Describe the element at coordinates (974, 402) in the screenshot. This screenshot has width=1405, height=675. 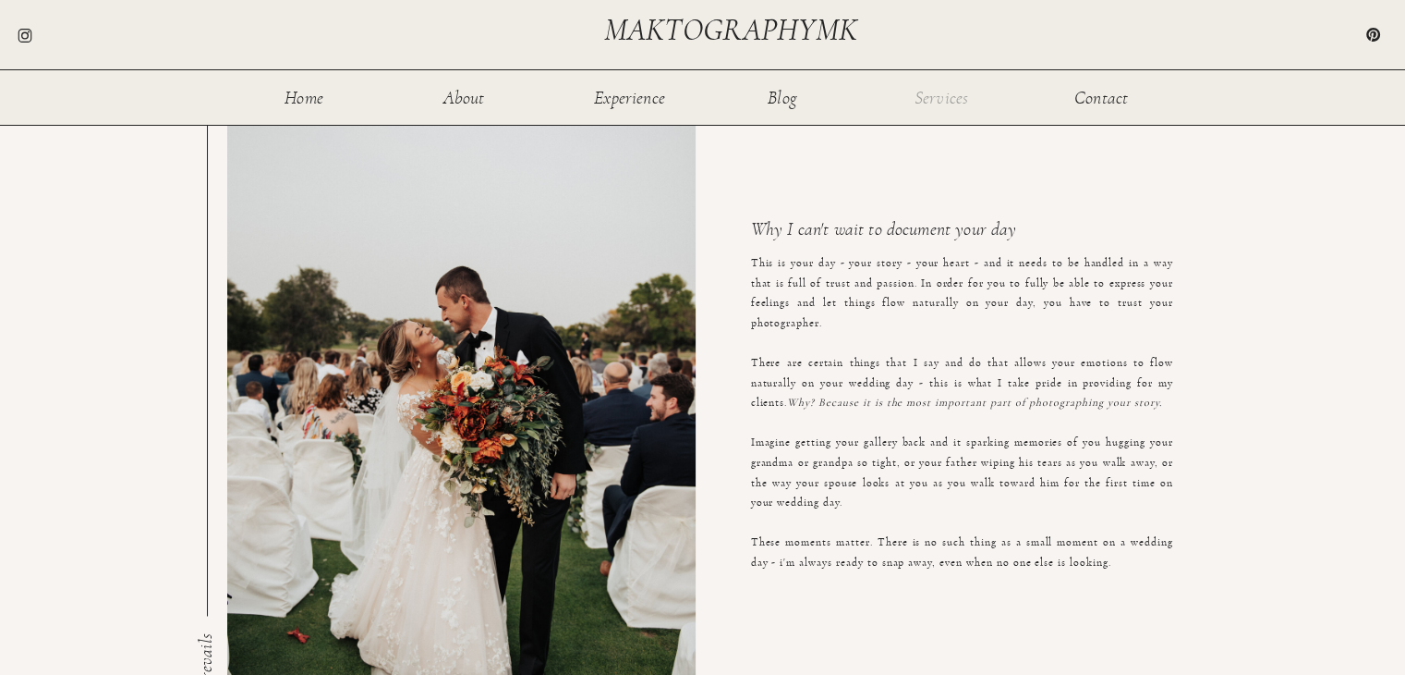
I see `i: Why? Because it is the most important part of photographing your story.` at that location.